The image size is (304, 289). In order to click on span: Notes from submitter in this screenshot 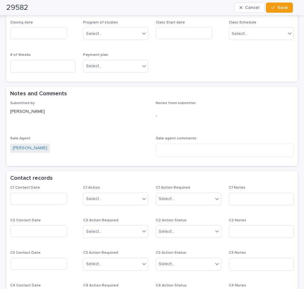, I will do `click(176, 103)`.